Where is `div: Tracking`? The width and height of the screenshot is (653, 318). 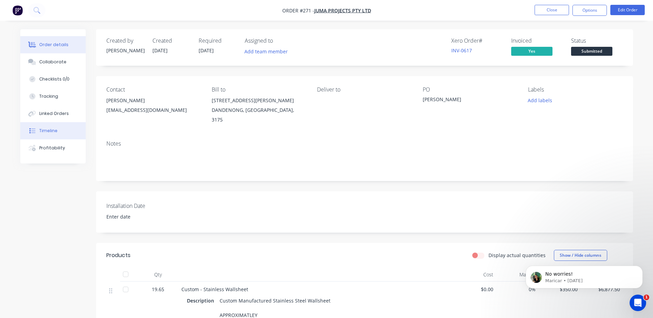 div: Tracking is located at coordinates (49, 96).